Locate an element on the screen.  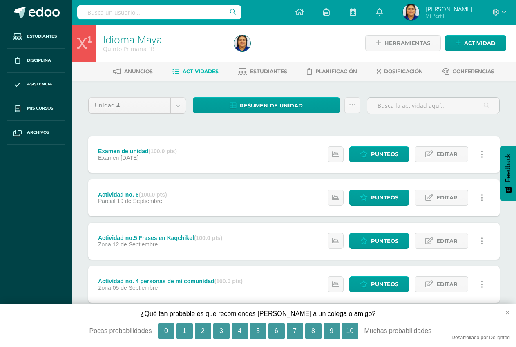
a: Disciplina is located at coordinates (36, 60).